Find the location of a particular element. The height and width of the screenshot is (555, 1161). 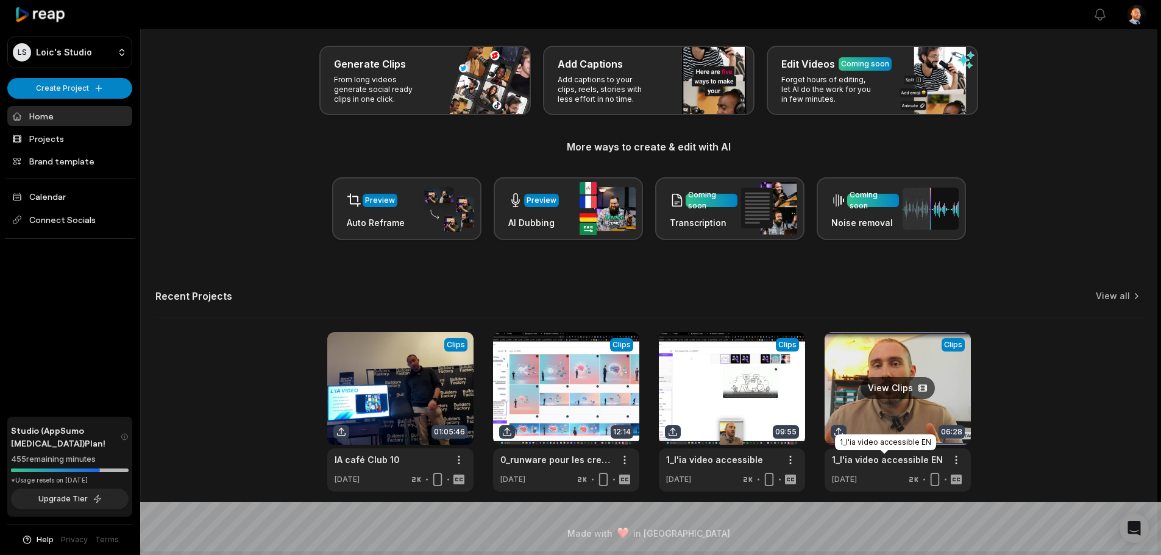

div: Open Intercom Messenger is located at coordinates (1134, 529).